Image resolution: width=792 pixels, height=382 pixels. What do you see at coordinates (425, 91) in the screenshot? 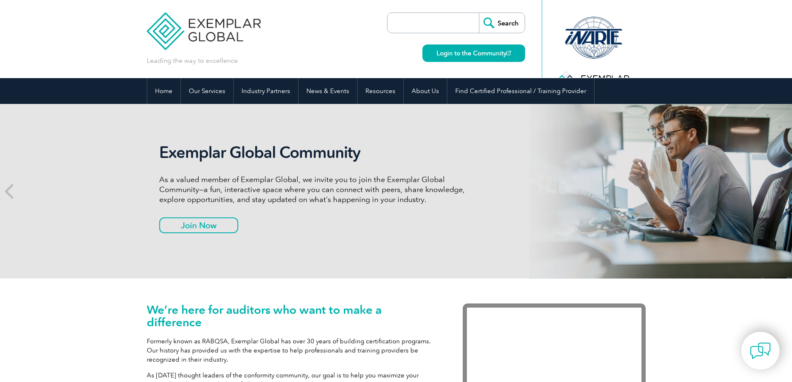
I see `a: About Us` at bounding box center [425, 91].